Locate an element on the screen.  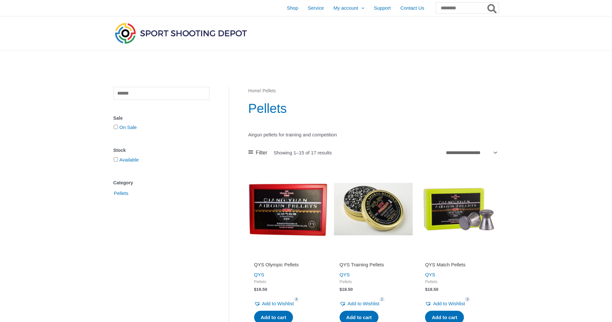
a: QYS Olympic Pellets is located at coordinates (288, 266).